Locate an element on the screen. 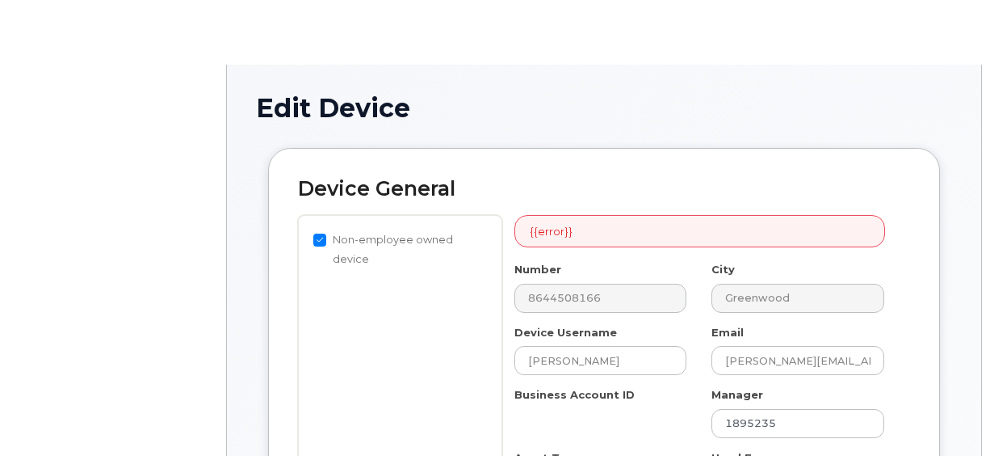 The height and width of the screenshot is (456, 990). input: Select manager is located at coordinates (798, 423).